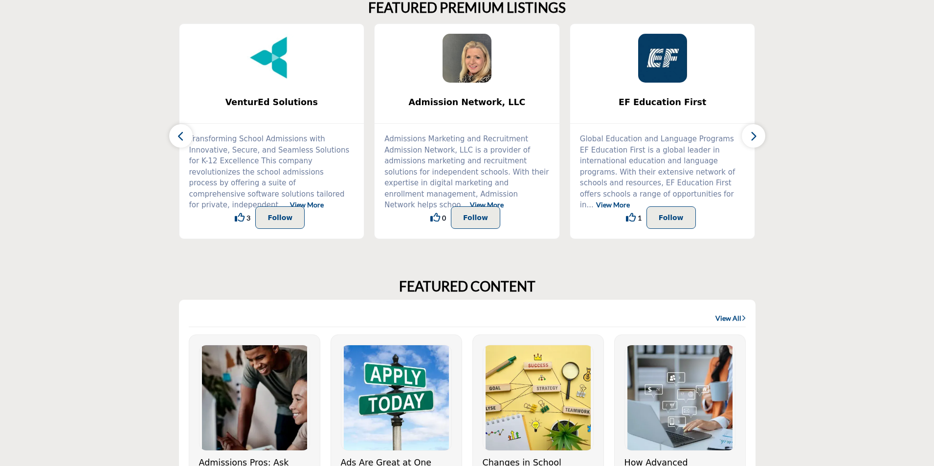  Describe the element at coordinates (467, 286) in the screenshot. I see `h2: FEATURED CONTENT` at that location.